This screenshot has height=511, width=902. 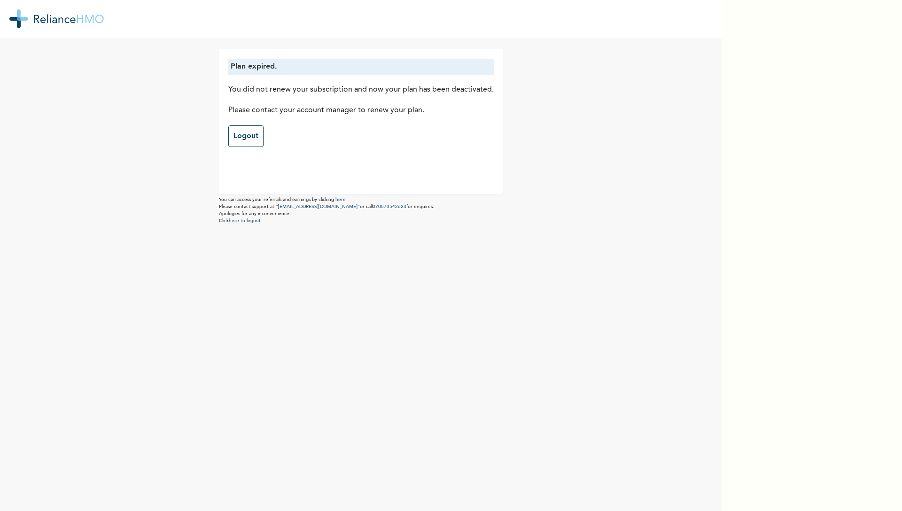 What do you see at coordinates (246, 136) in the screenshot?
I see `a: Logout` at bounding box center [246, 136].